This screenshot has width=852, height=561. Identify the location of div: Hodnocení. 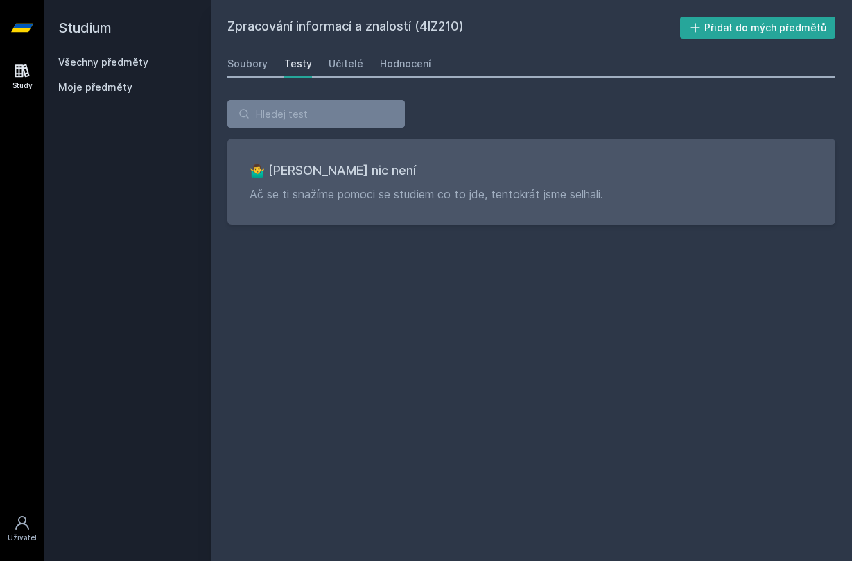
(406, 64).